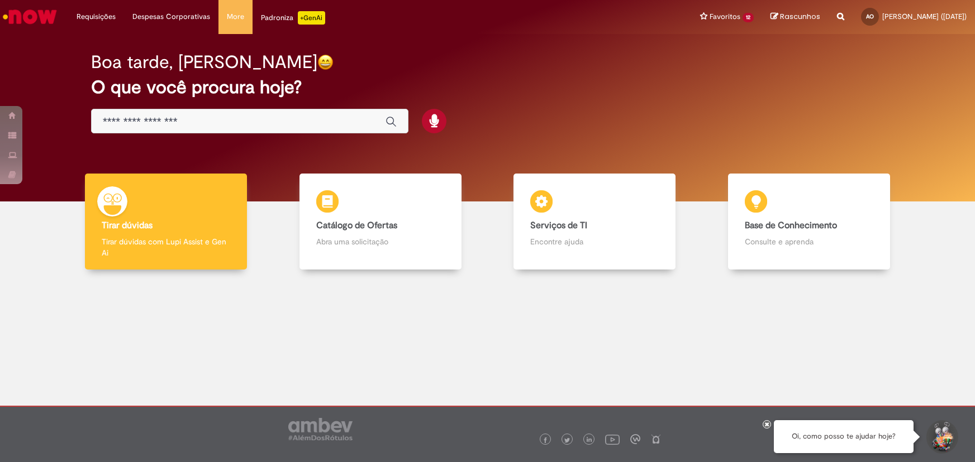 The width and height of the screenshot is (975, 462). Describe the element at coordinates (127, 226) in the screenshot. I see `b: Tirar dúvidas` at that location.